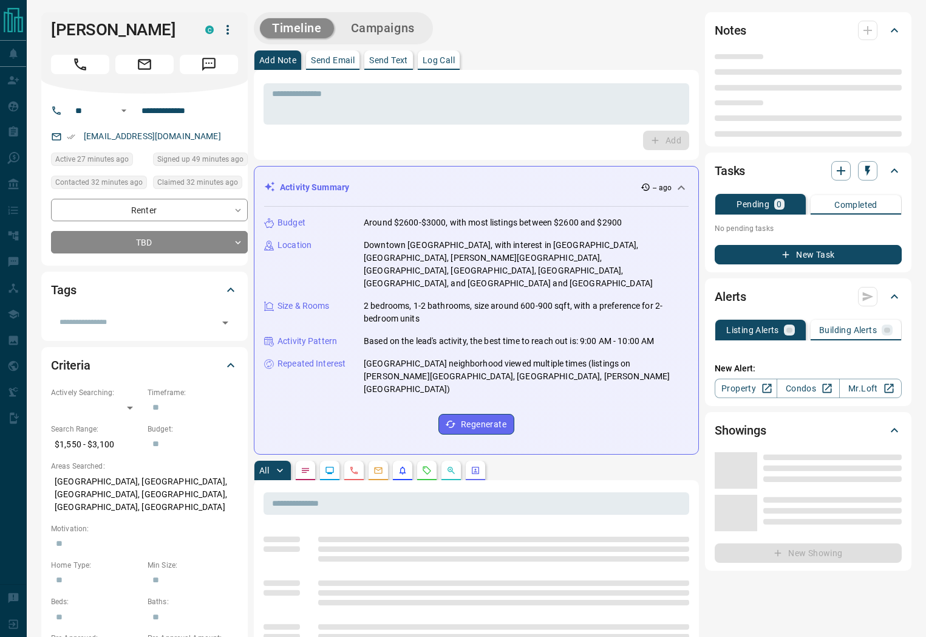  What do you see at coordinates (63, 290) in the screenshot?
I see `h2: Tags` at bounding box center [63, 290].